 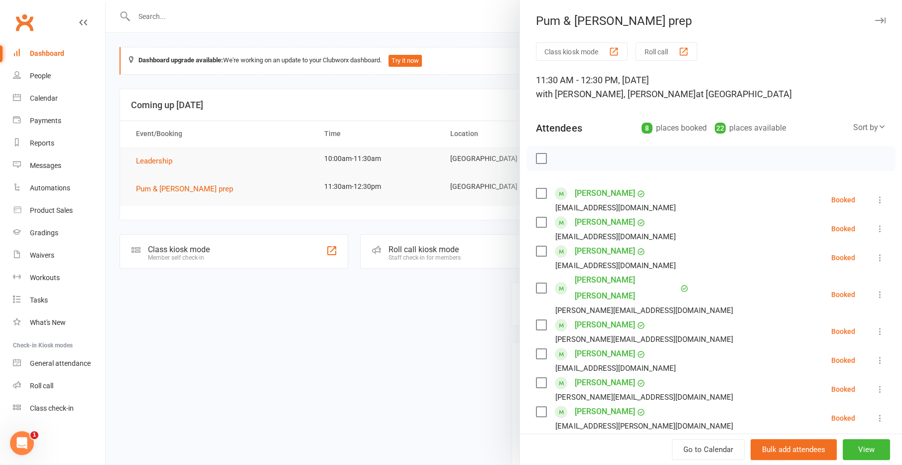 What do you see at coordinates (34, 435) in the screenshot?
I see `span: 1` at bounding box center [34, 435].